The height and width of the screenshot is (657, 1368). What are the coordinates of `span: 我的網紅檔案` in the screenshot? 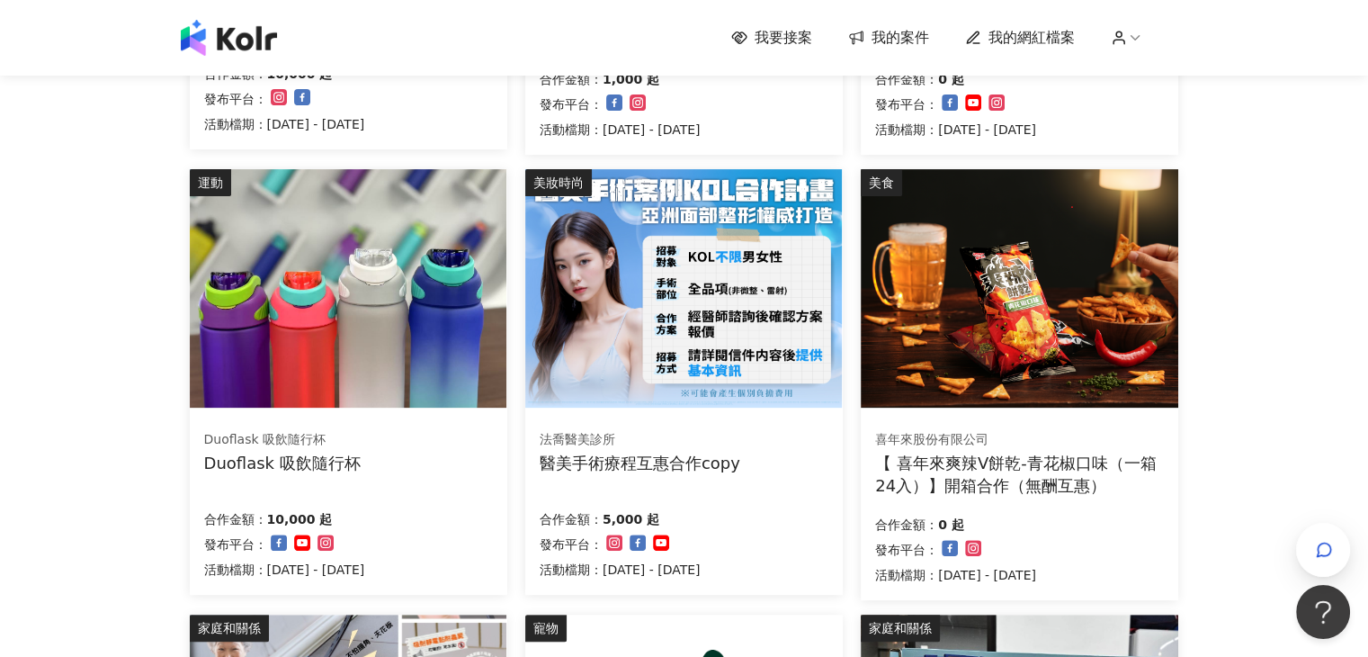 It's located at (1032, 38).